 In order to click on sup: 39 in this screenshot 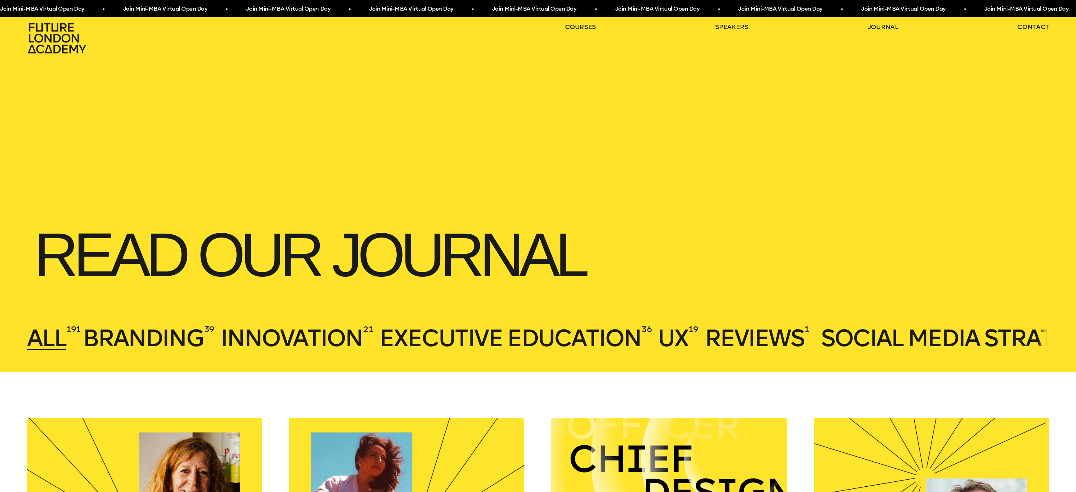, I will do `click(209, 329)`.